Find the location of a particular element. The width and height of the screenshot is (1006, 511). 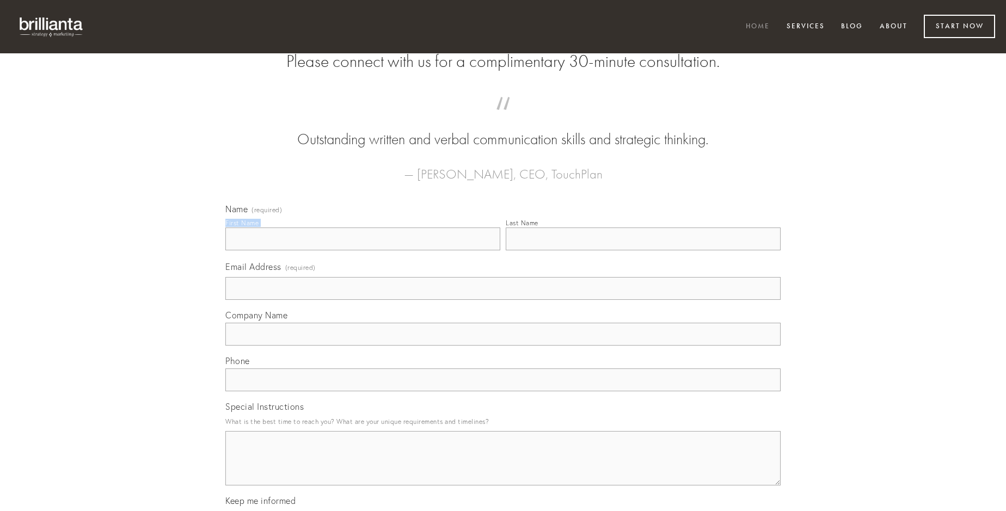

p: What is the best time to reach you? What are your unique requirements and timelines? is located at coordinates (503, 421).